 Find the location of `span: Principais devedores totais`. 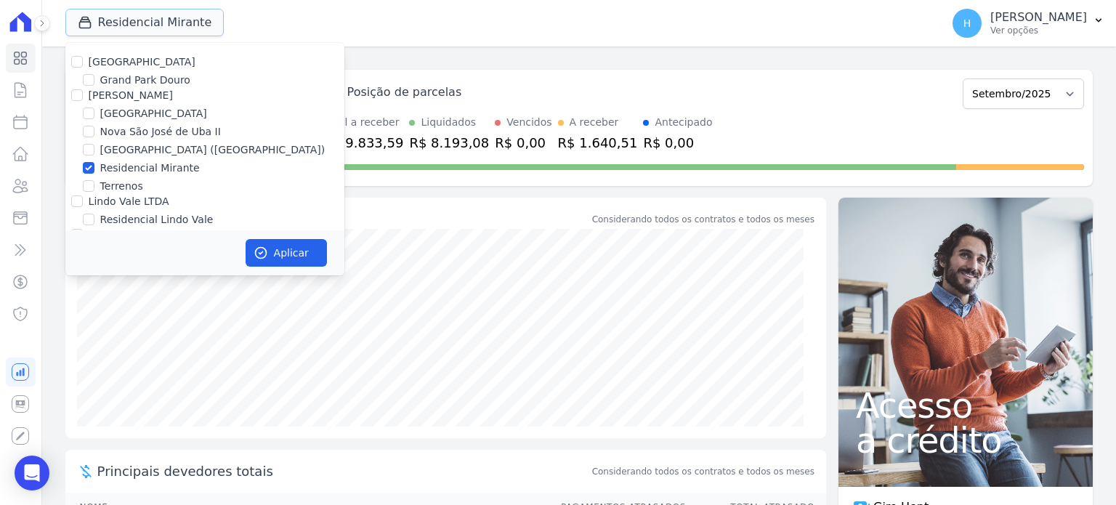

span: Principais devedores totais is located at coordinates (343, 471).